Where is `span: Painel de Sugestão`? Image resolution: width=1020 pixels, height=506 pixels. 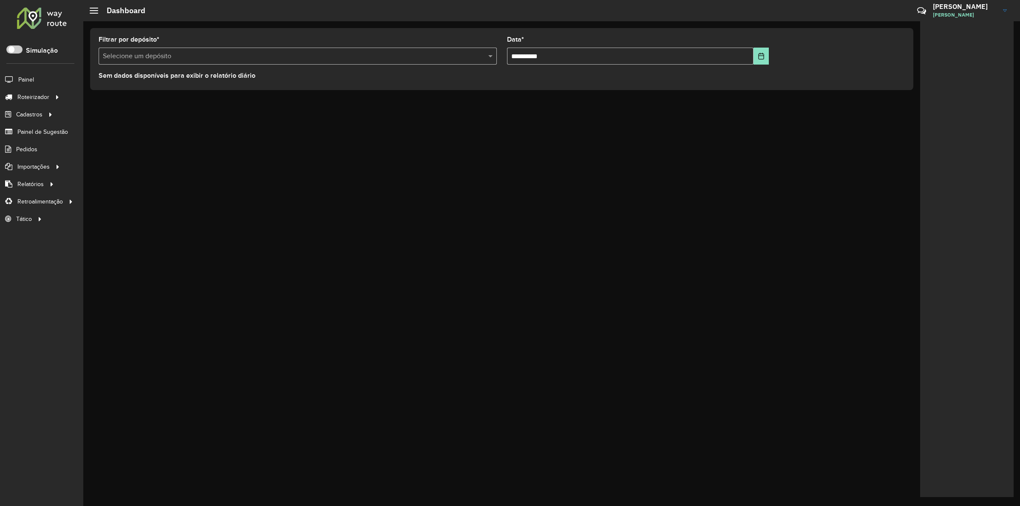 span: Painel de Sugestão is located at coordinates (43, 132).